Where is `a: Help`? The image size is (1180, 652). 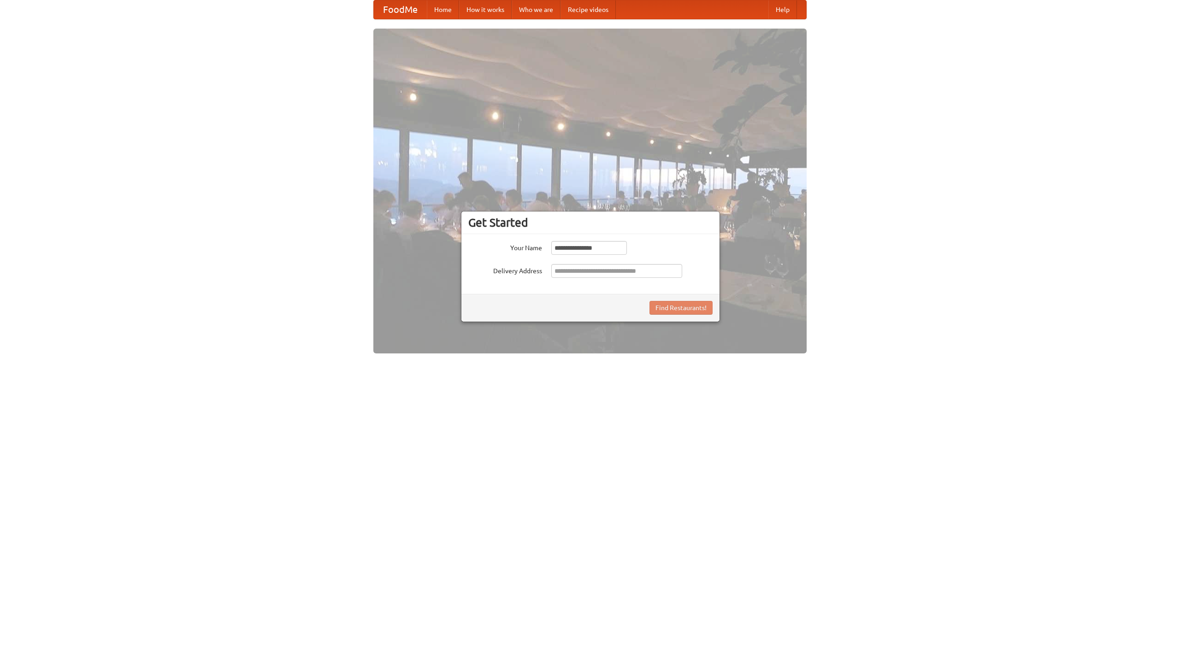 a: Help is located at coordinates (783, 10).